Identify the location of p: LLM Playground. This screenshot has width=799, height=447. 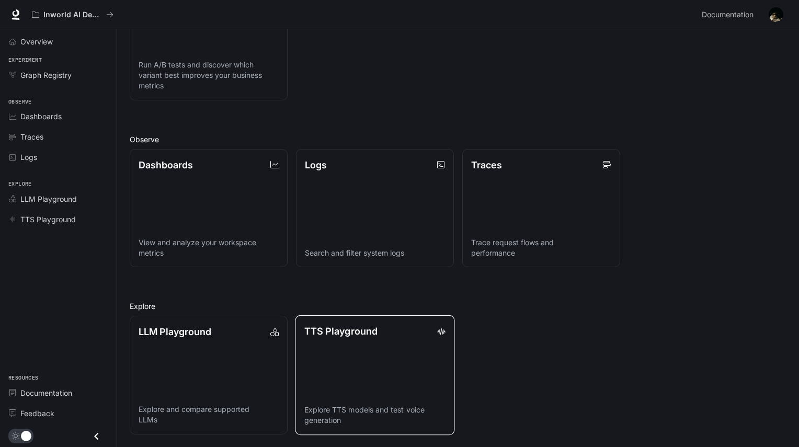
(175, 332).